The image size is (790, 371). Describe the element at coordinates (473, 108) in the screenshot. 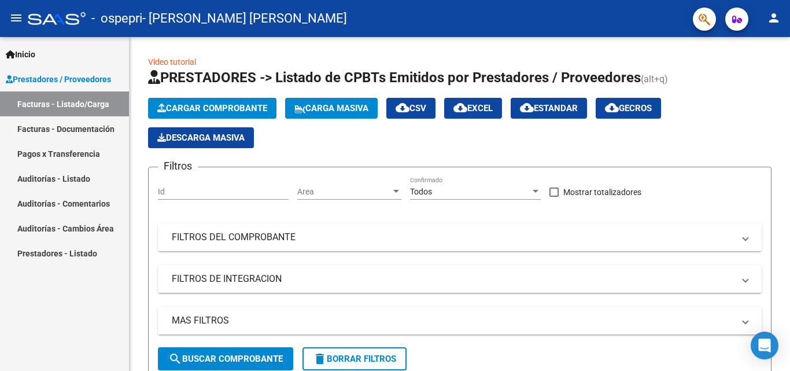

I see `button: EXCEL` at that location.